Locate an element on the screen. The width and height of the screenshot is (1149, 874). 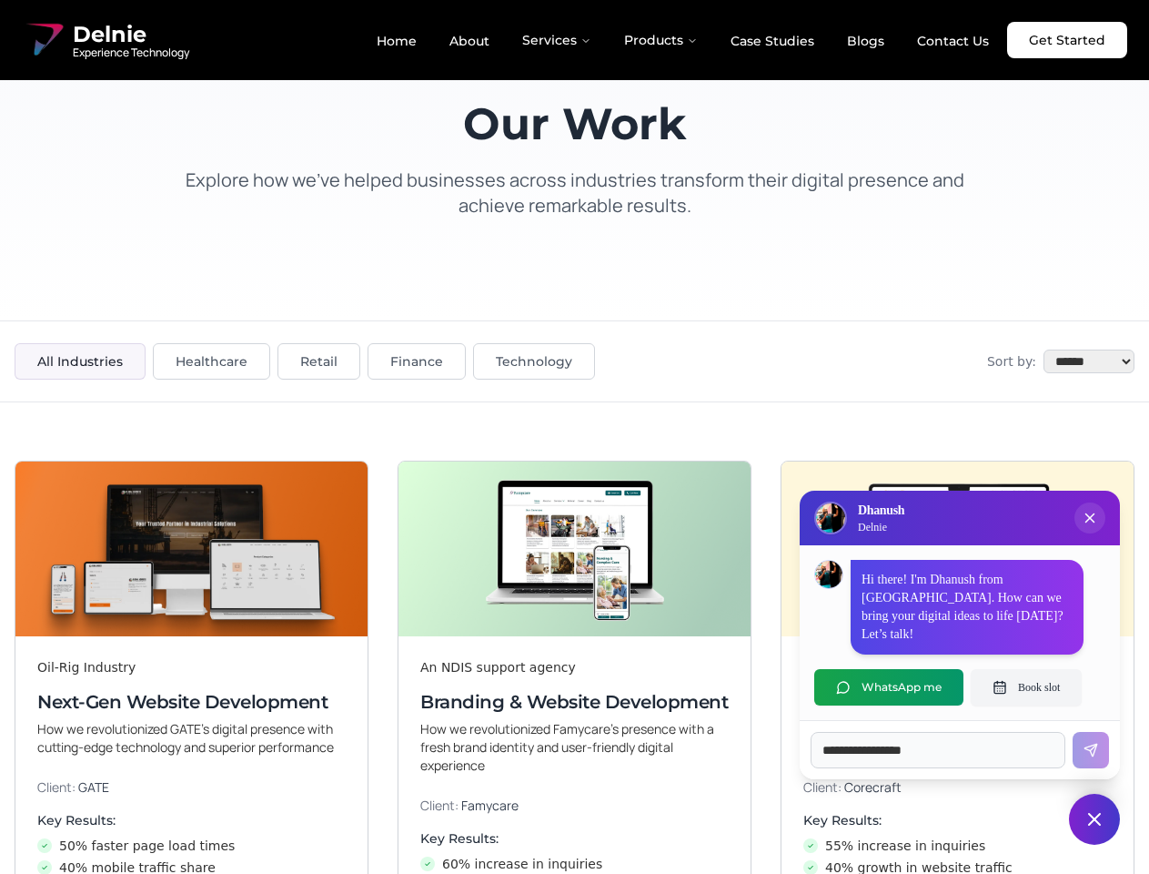
img: Dhanush is located at coordinates (829, 574).